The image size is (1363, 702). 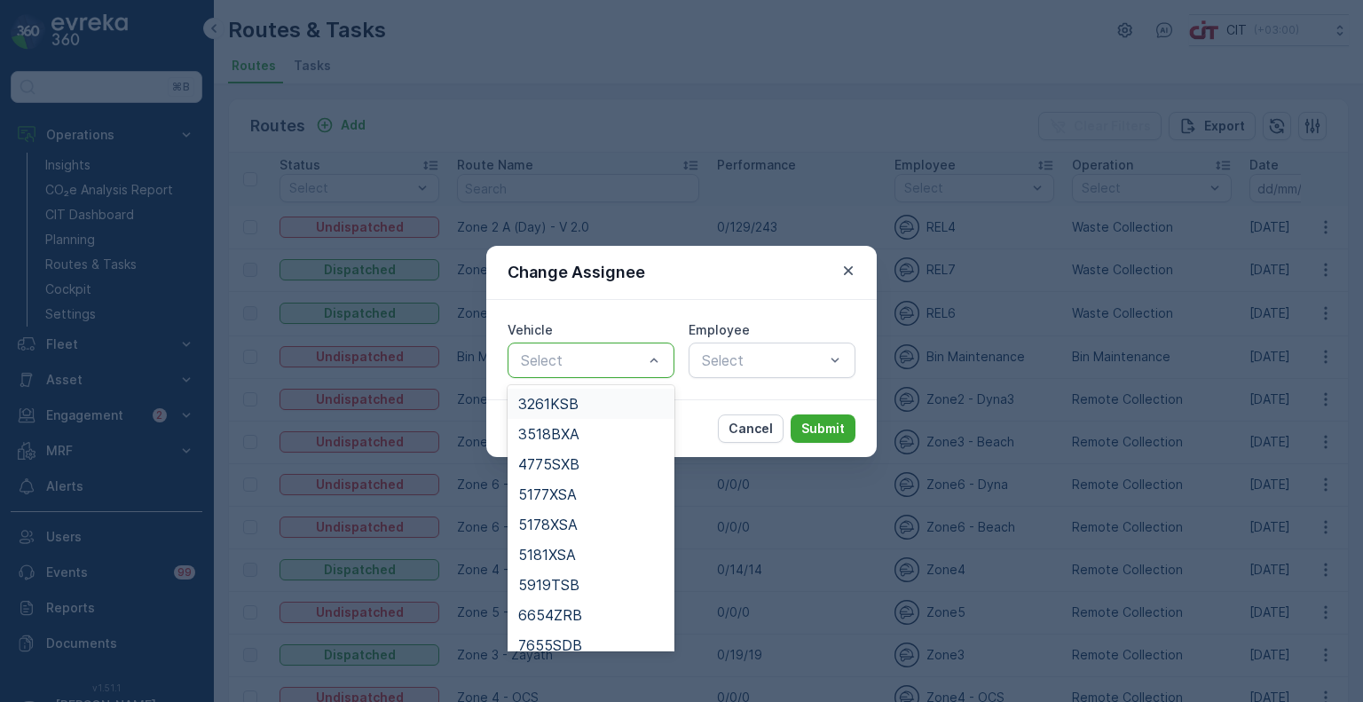 What do you see at coordinates (576, 272) in the screenshot?
I see `p: Change Assignee` at bounding box center [576, 272].